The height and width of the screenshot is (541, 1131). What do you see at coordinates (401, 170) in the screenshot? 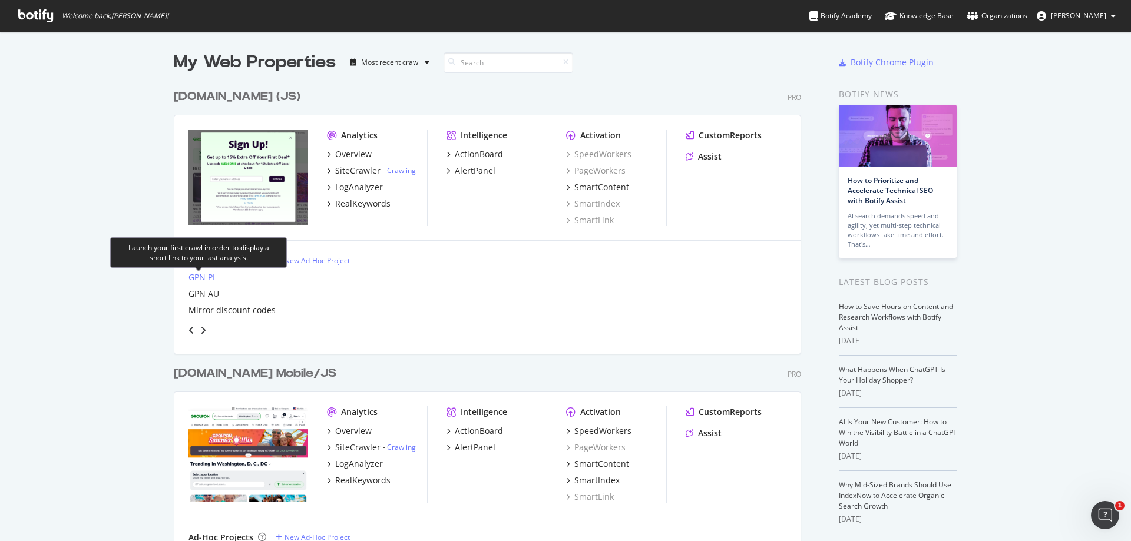
I see `a: Crawling` at bounding box center [401, 170].